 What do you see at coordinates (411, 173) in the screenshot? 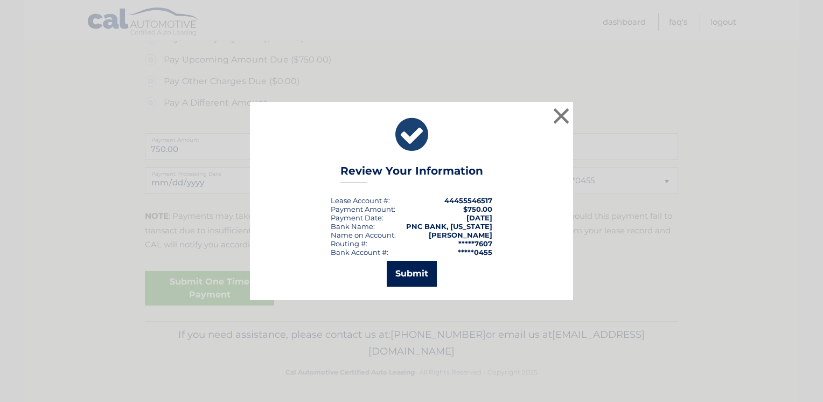
I see `h3: Review Your Information` at bounding box center [411, 173].